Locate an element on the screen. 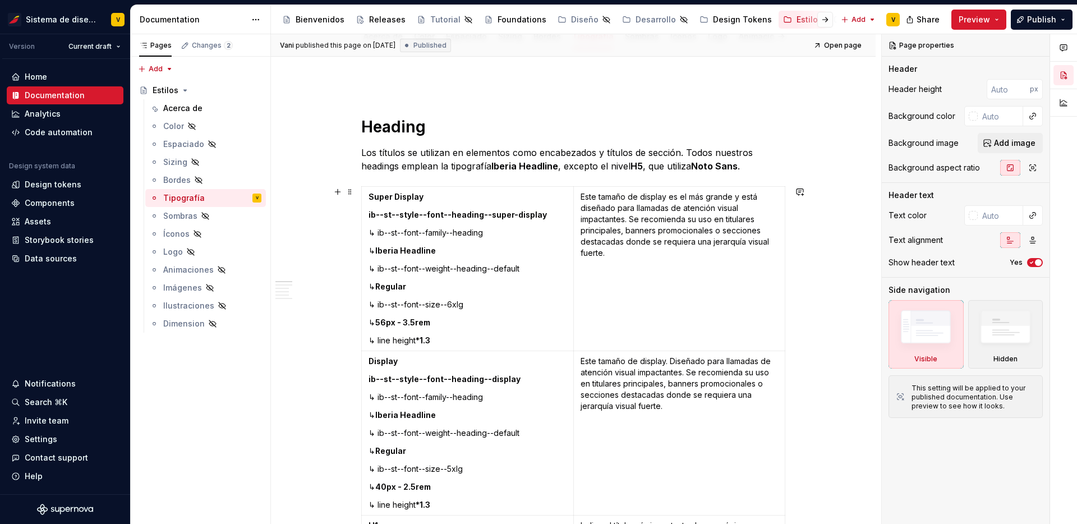 This screenshot has width=1077, height=524. strong: ib--st--style--font--heading--display is located at coordinates (444, 379).